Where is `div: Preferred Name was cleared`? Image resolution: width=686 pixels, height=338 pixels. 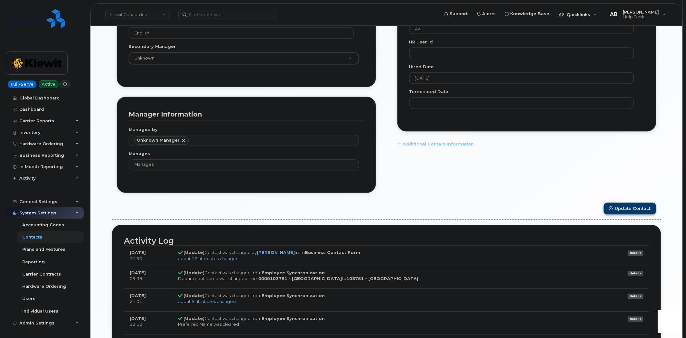 div: Preferred Name was cleared is located at coordinates (388, 325).